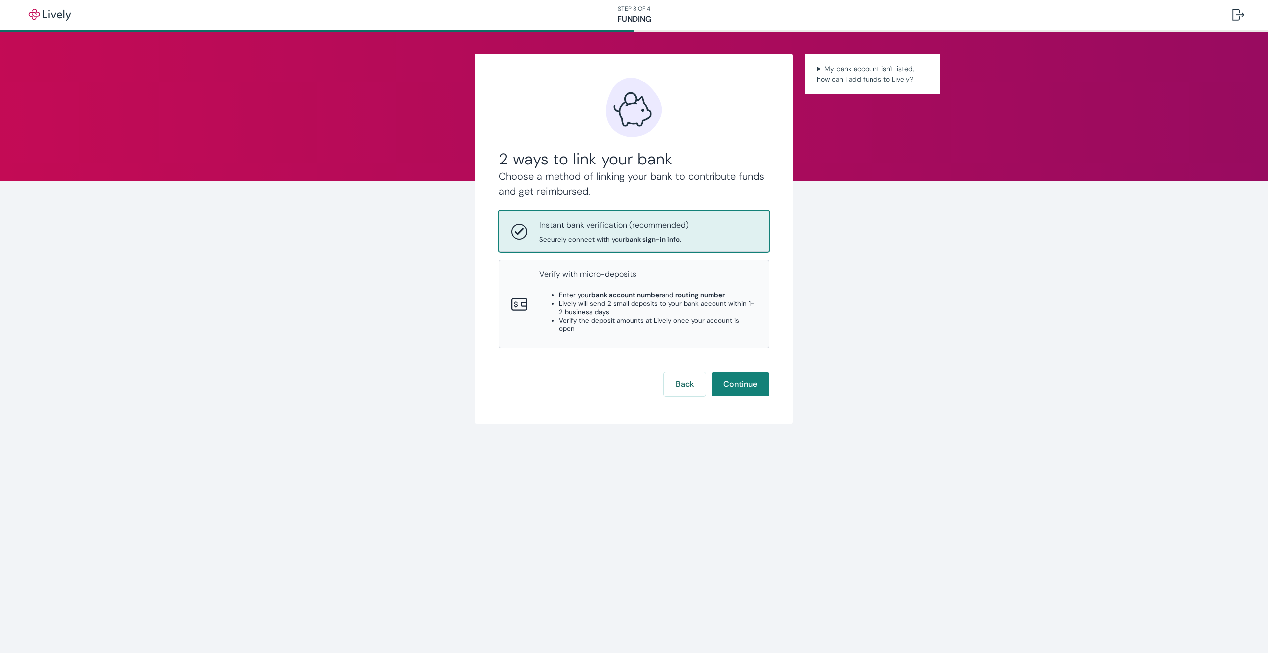 This screenshot has height=653, width=1268. Describe the element at coordinates (50, 15) in the screenshot. I see `img: Lively` at that location.